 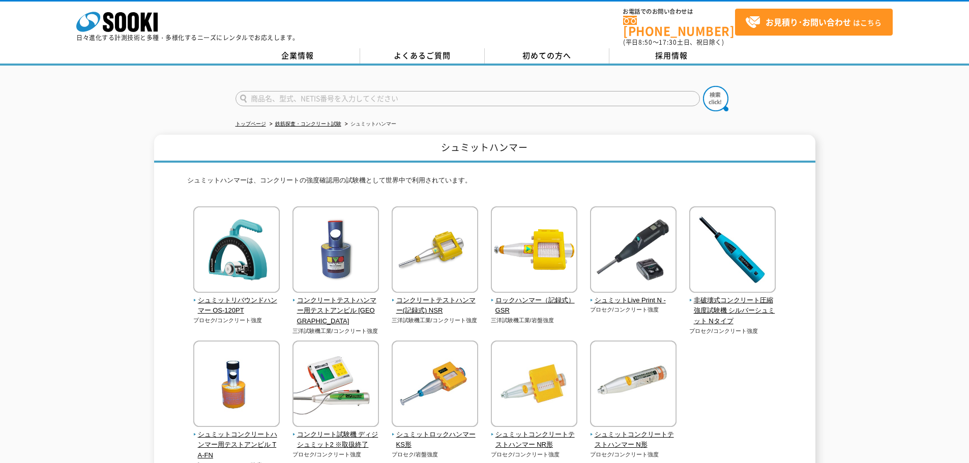 What do you see at coordinates (422, 56) in the screenshot?
I see `a: よくあるご質問` at bounding box center [422, 56].